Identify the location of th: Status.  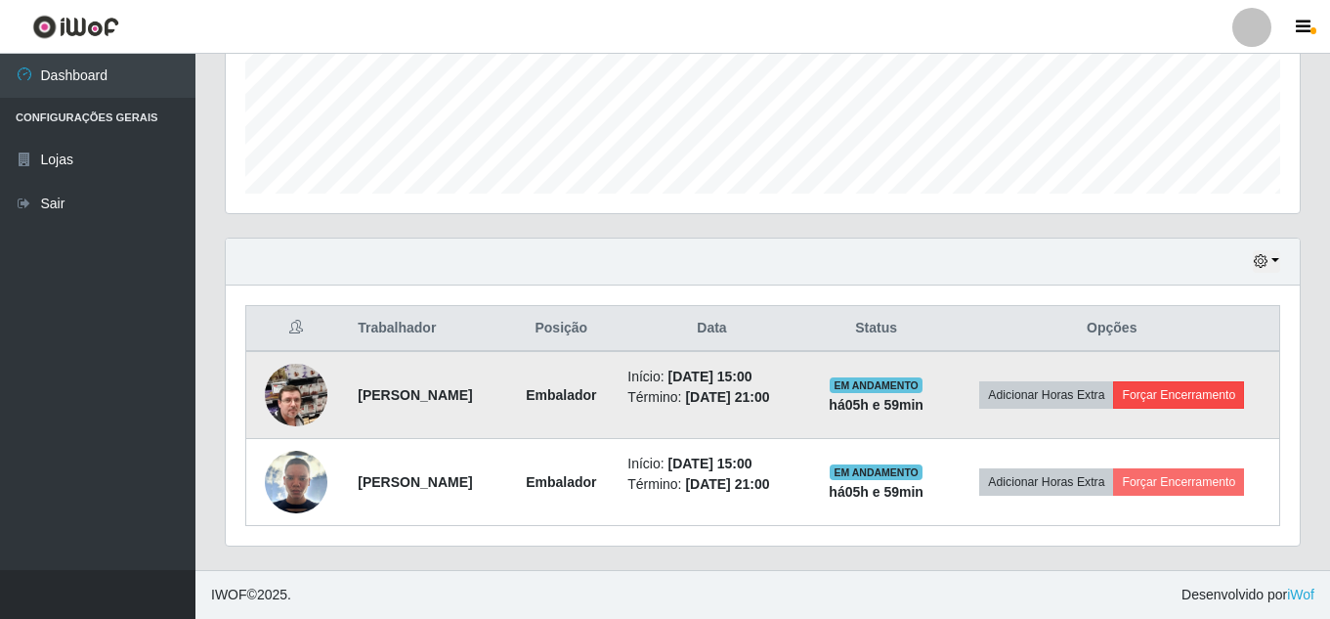
(877, 328).